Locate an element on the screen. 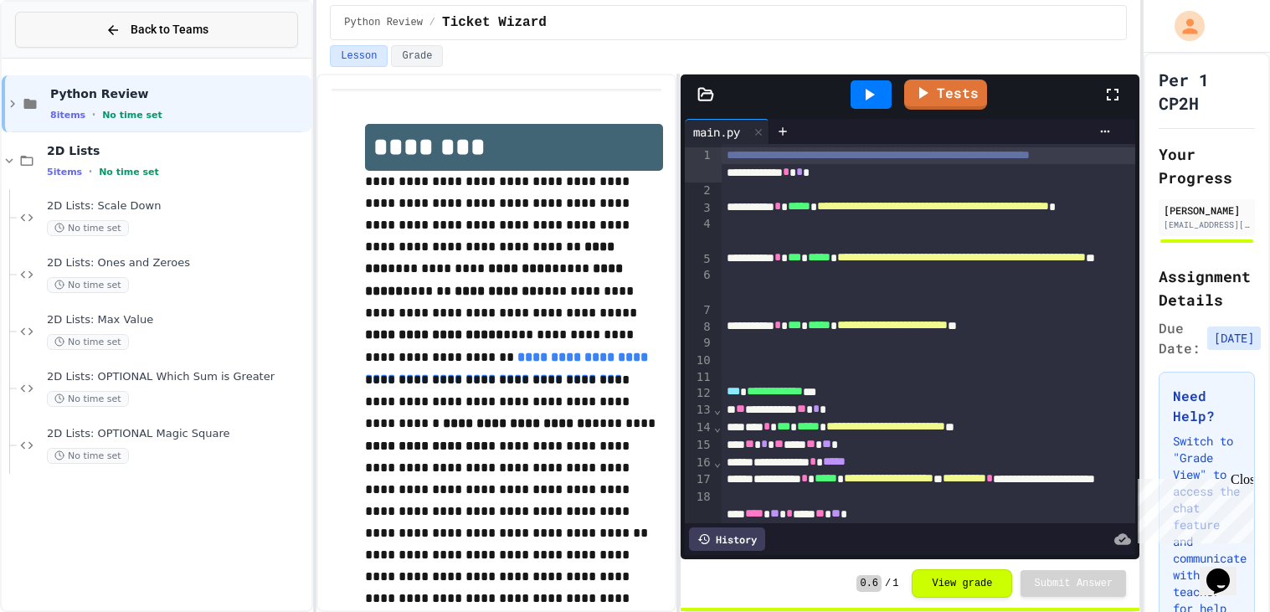 This screenshot has height=612, width=1270. span: 5 items is located at coordinates (64, 172).